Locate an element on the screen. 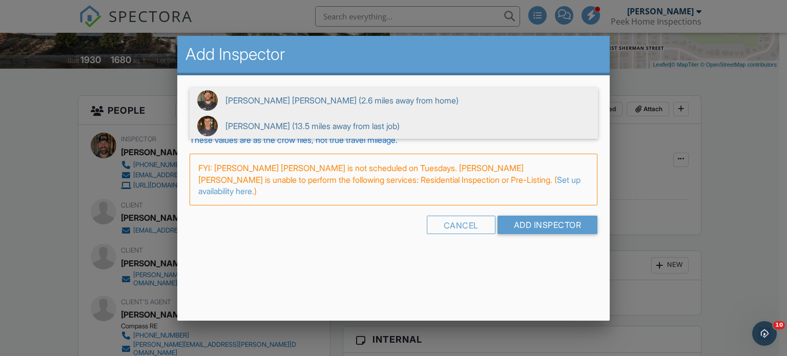 The height and width of the screenshot is (356, 787). img: img_7445.png is located at coordinates (208, 126).